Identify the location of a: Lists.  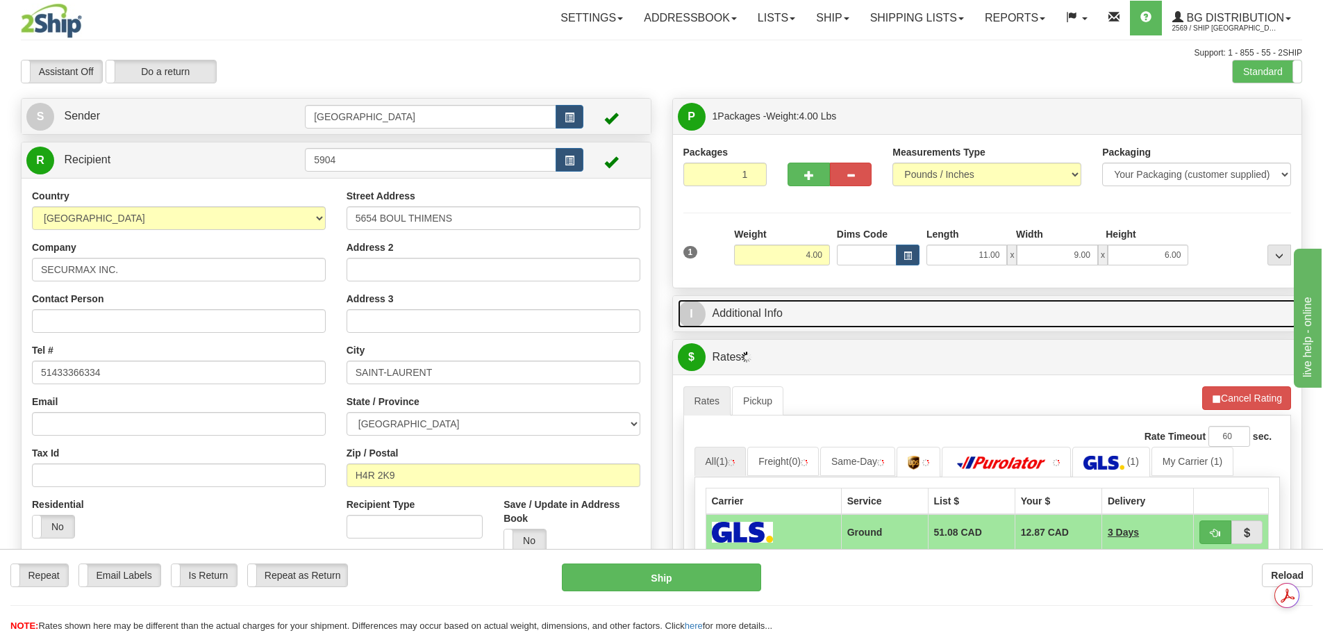
(776, 18).